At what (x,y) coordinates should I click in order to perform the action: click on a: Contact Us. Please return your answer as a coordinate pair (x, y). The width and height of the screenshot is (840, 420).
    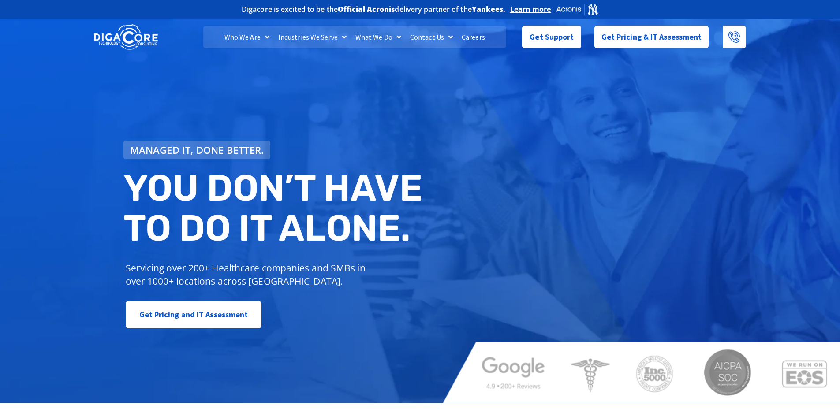
    Looking at the image, I should click on (431, 37).